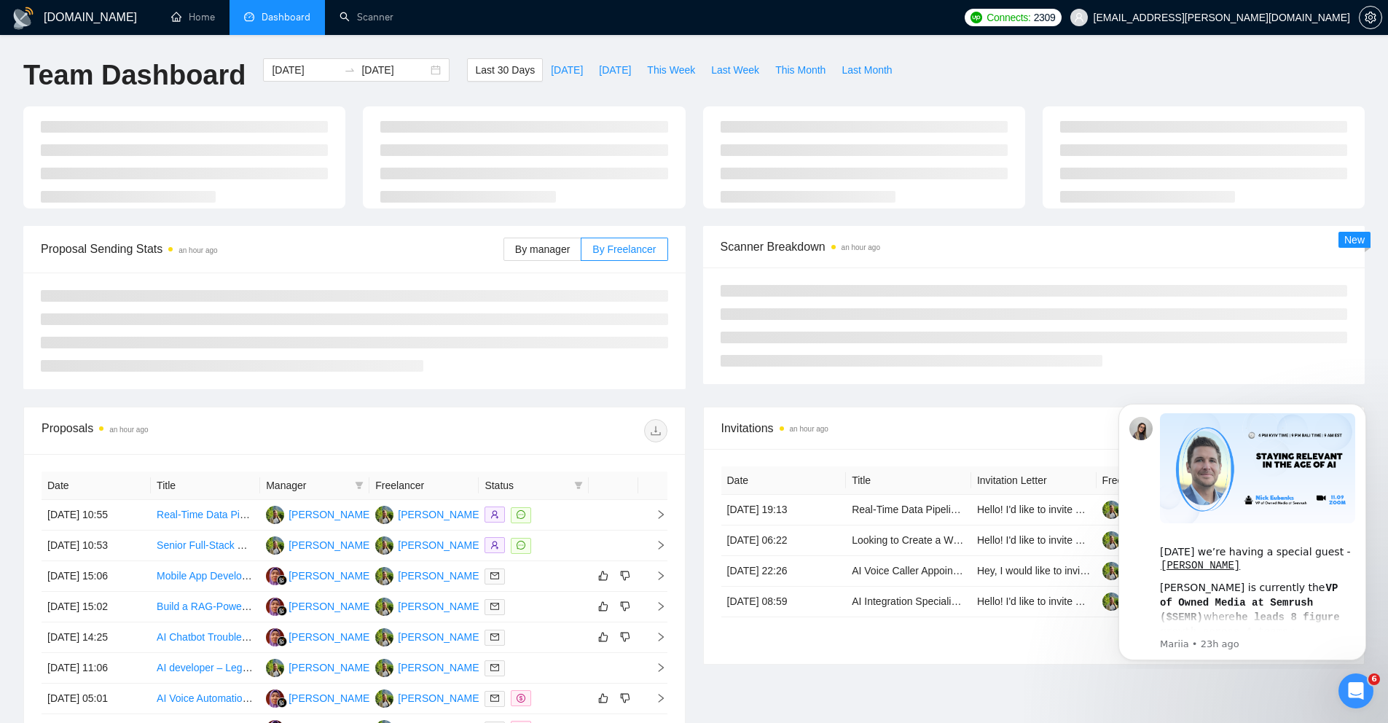  I want to click on p: Message from Mariia, sent 23h ago, so click(161, 254).